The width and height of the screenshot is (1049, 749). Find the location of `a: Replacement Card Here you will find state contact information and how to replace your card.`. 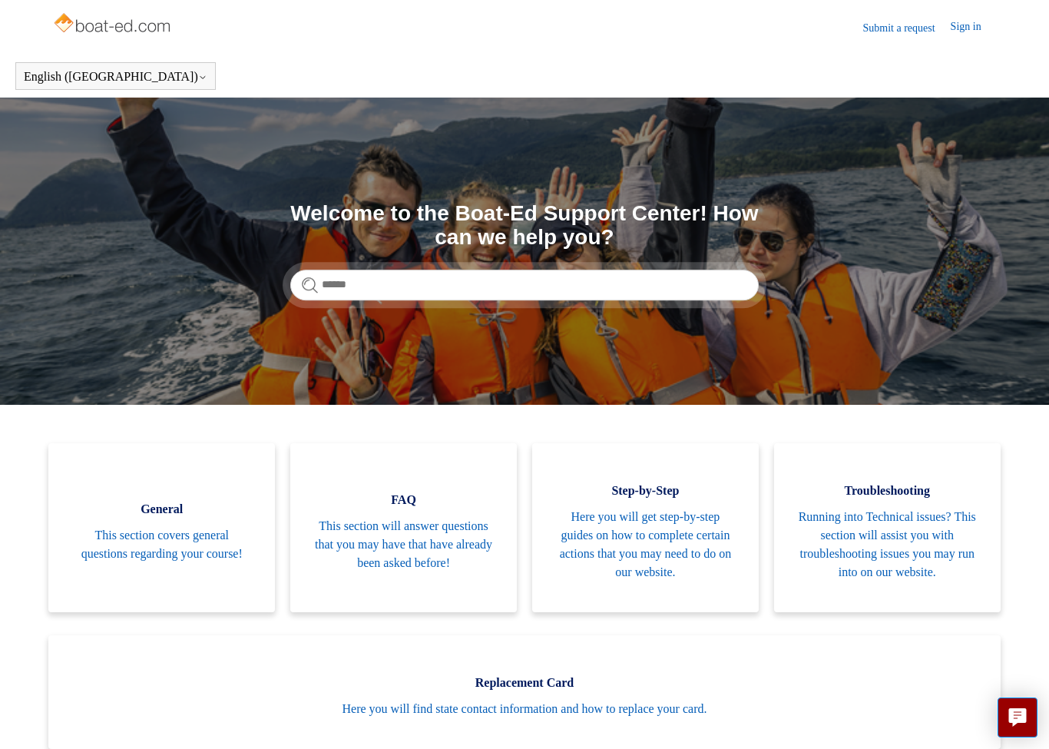

a: Replacement Card Here you will find state contact information and how to replace your card. is located at coordinates (524, 692).